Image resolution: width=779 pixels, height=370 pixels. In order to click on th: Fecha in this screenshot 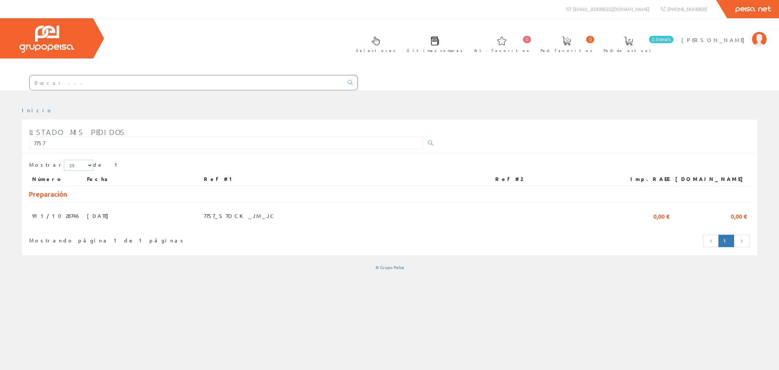, I will do `click(143, 179)`.